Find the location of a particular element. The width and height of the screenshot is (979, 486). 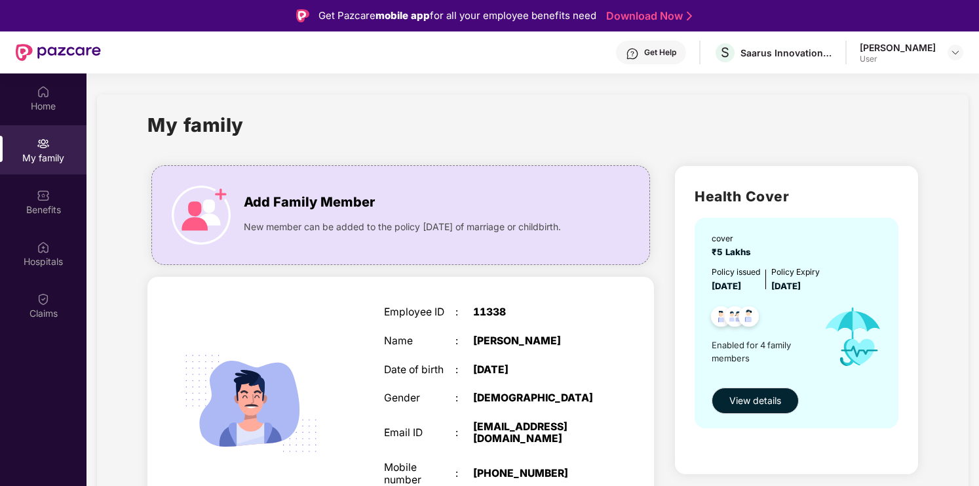

h2: Health Cover is located at coordinates (796, 196).